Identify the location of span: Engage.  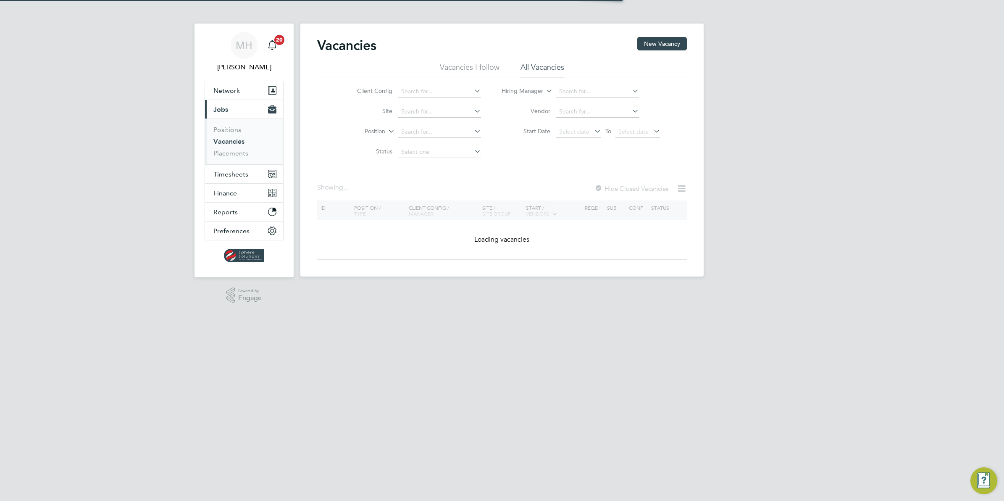
(250, 298).